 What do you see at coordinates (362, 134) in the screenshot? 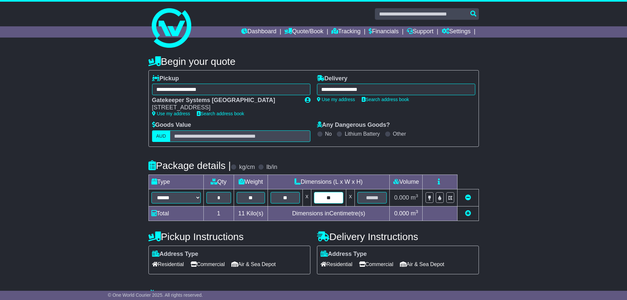
I see `label: Lithium Battery` at bounding box center [362, 134].